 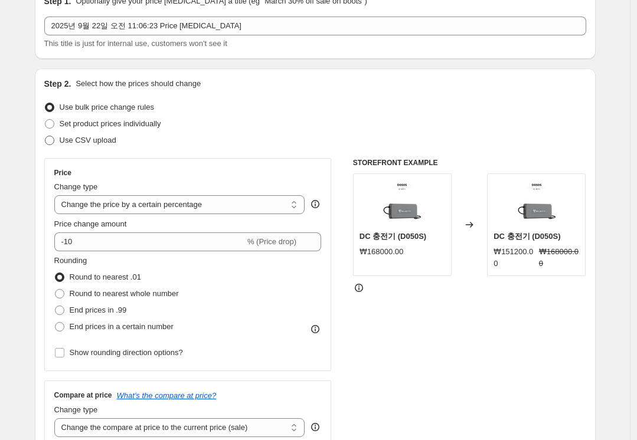 I want to click on div: ₩168000.00, so click(x=381, y=252).